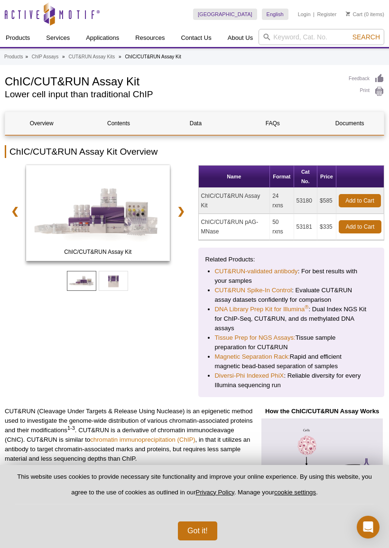 This screenshot has height=548, width=389. Describe the element at coordinates (291, 319) in the screenshot. I see `li: : Dual Index NGS Kit for ChIP-Seq, CUT&RUN, and ds methylated DNA assays` at that location.